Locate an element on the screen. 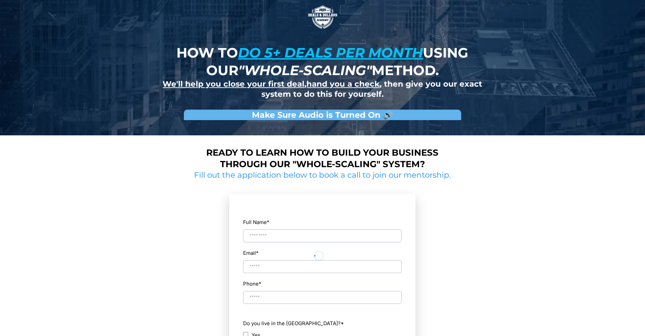  em: "whole-scaling" is located at coordinates (305, 70).